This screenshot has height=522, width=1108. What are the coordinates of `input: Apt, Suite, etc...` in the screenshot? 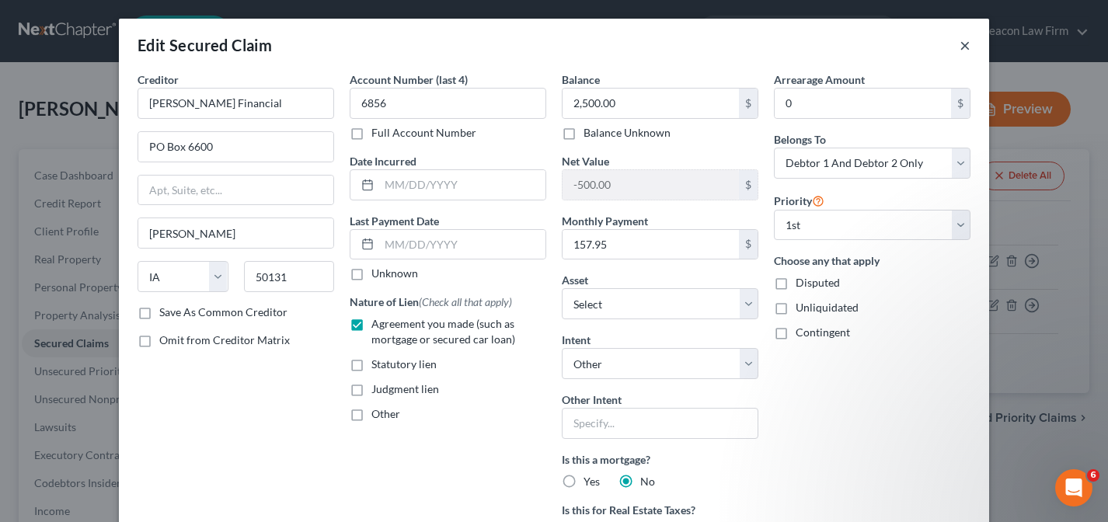 It's located at (235, 190).